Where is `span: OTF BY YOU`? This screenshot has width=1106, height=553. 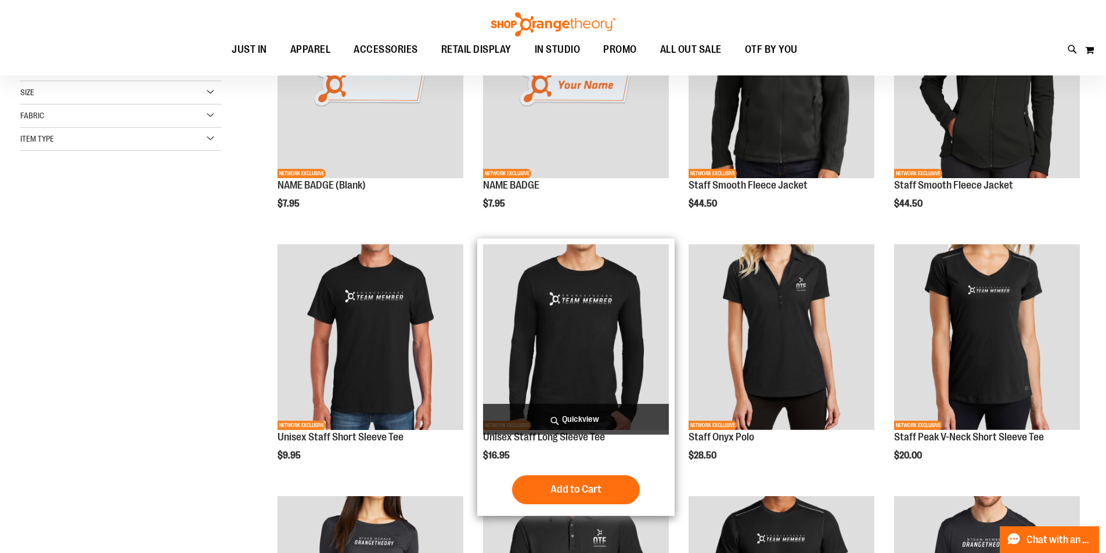 span: OTF BY YOU is located at coordinates (771, 49).